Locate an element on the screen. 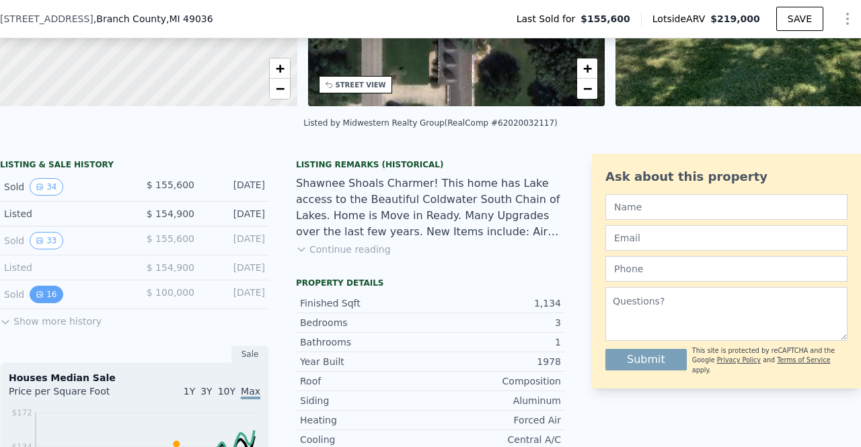 The image size is (861, 447). span: $ 100,000 is located at coordinates (170, 293).